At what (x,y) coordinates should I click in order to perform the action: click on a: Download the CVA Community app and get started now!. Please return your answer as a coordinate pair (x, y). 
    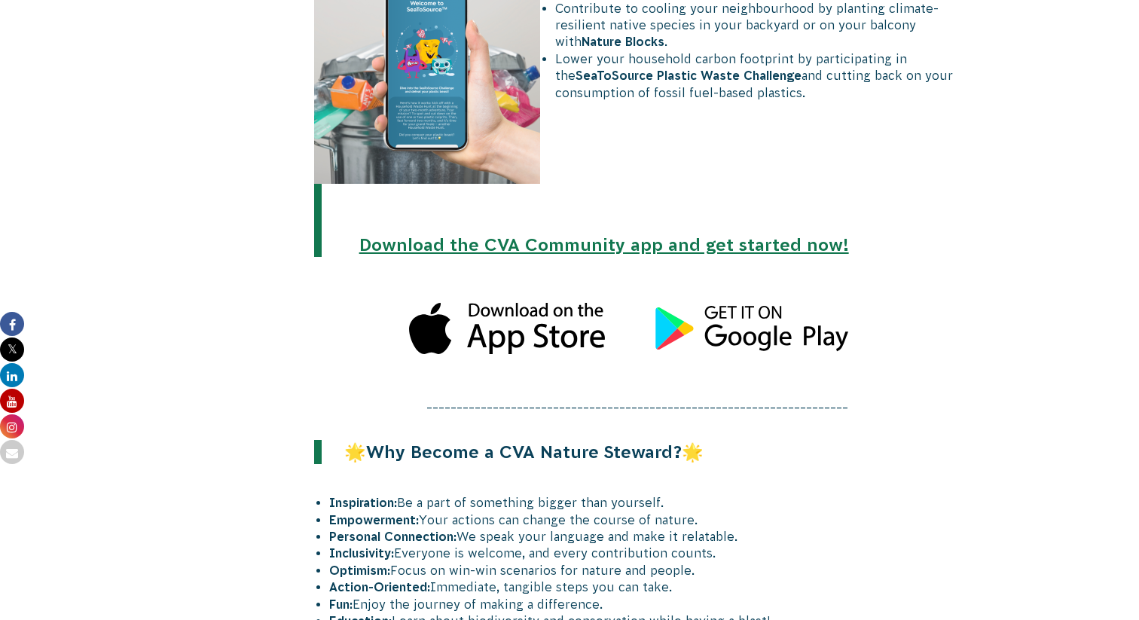
    Looking at the image, I should click on (604, 245).